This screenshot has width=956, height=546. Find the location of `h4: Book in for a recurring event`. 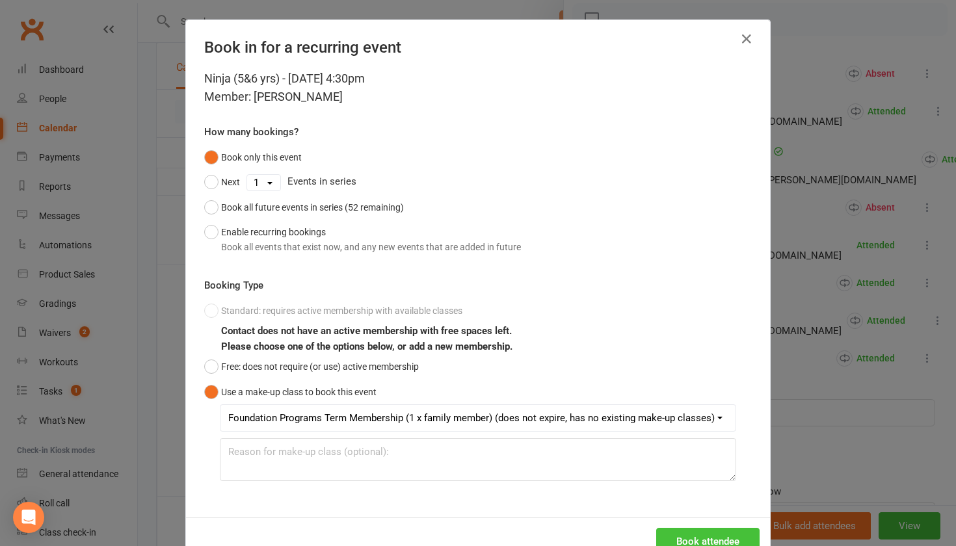

h4: Book in for a recurring event is located at coordinates (478, 47).